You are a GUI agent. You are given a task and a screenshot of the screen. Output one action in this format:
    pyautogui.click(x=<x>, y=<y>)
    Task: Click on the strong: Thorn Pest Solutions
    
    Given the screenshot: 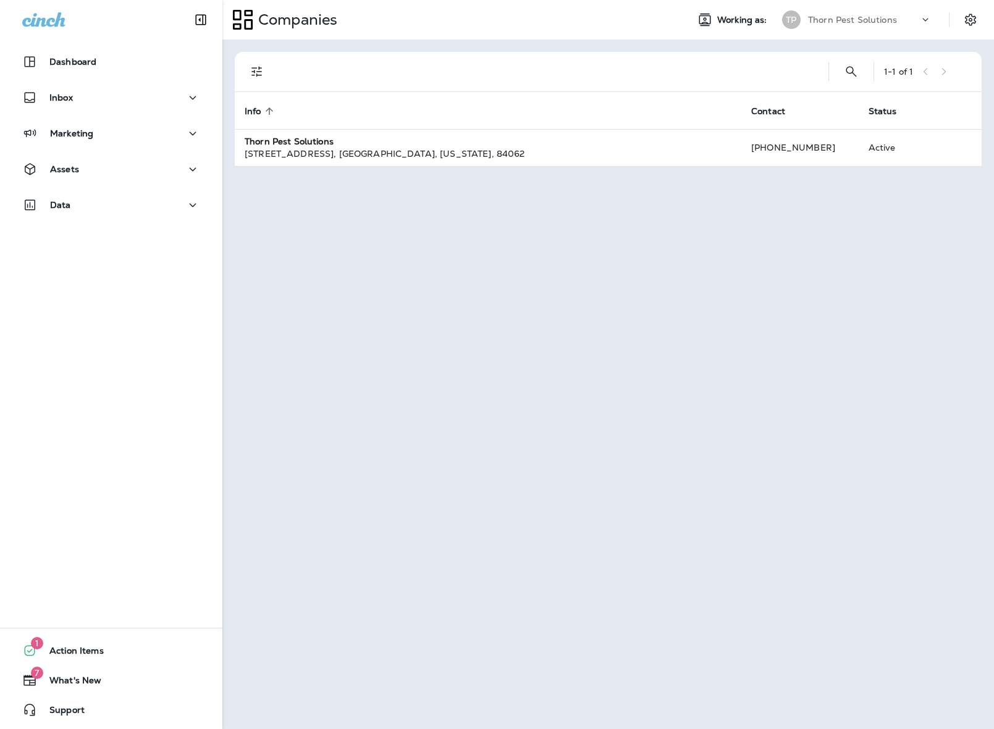 What is the action you would take?
    pyautogui.click(x=289, y=141)
    